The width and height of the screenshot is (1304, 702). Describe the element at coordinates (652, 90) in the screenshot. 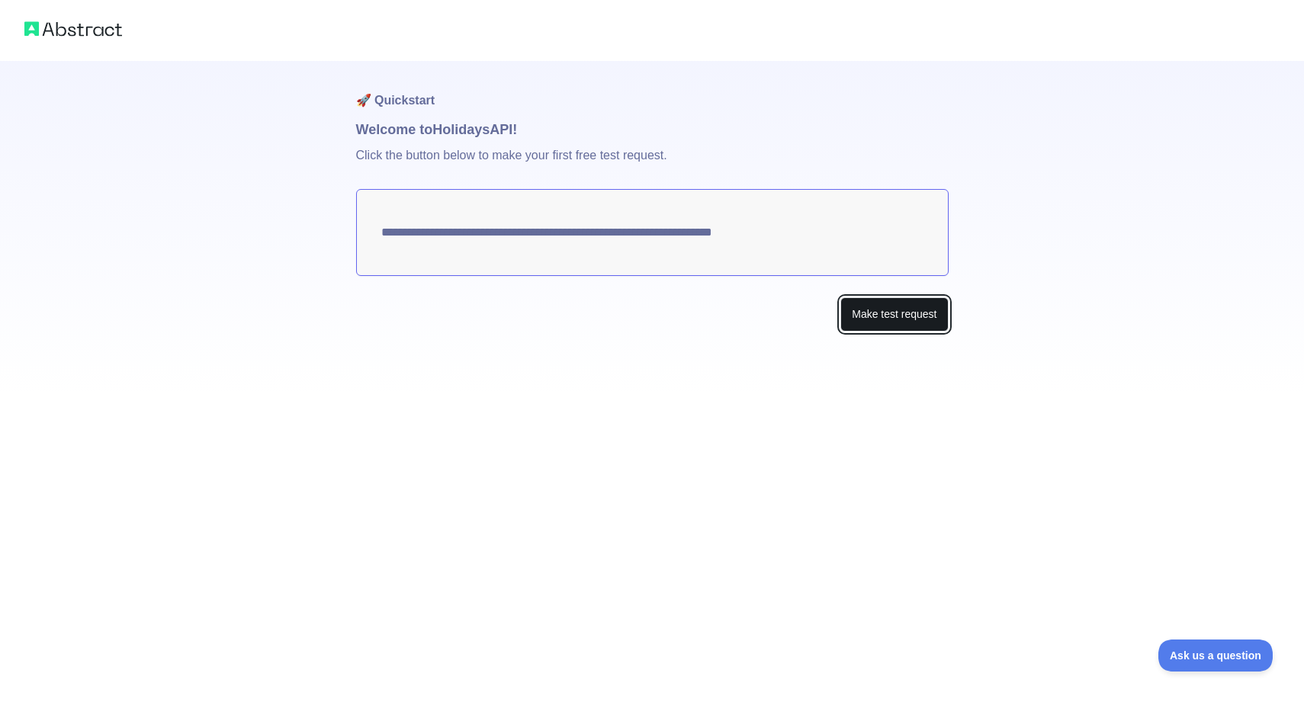

I see `h1: 🚀 Quickstart` at that location.